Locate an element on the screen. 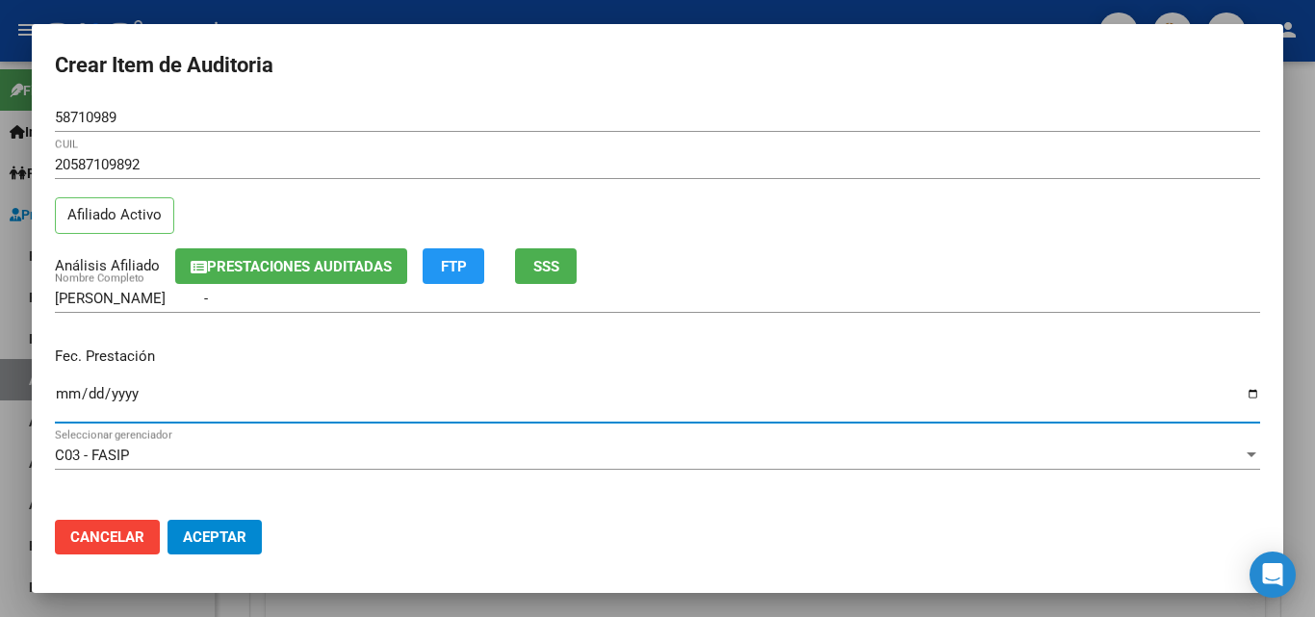 This screenshot has width=1315, height=617. span: C03 - FASIP is located at coordinates (91, 455).